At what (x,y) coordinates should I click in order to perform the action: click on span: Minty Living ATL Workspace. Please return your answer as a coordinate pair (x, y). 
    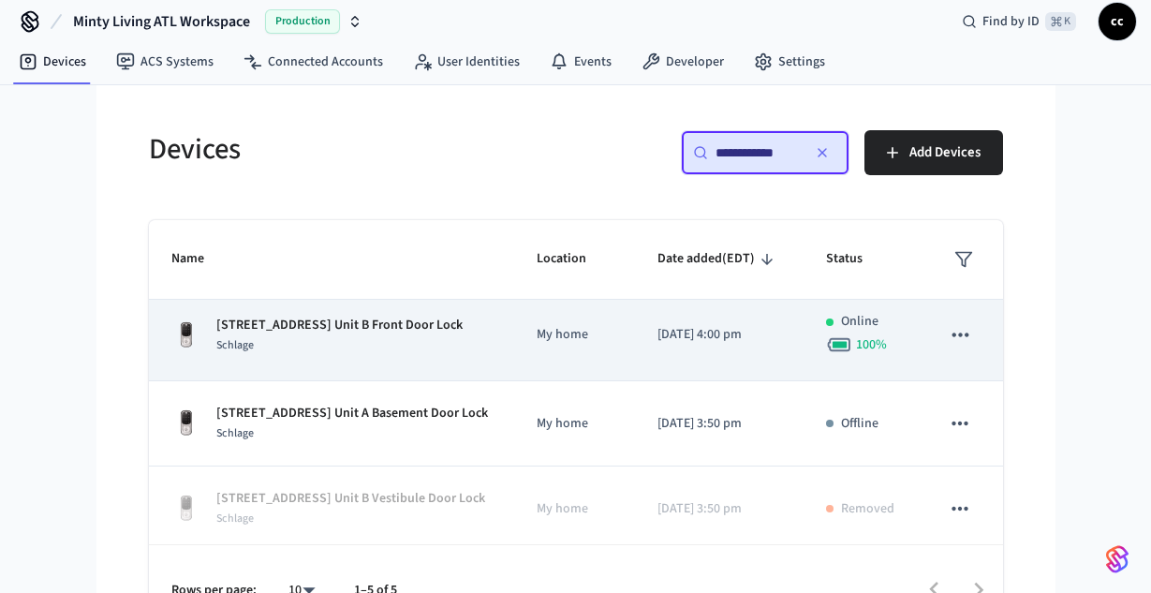
    Looking at the image, I should click on (161, 22).